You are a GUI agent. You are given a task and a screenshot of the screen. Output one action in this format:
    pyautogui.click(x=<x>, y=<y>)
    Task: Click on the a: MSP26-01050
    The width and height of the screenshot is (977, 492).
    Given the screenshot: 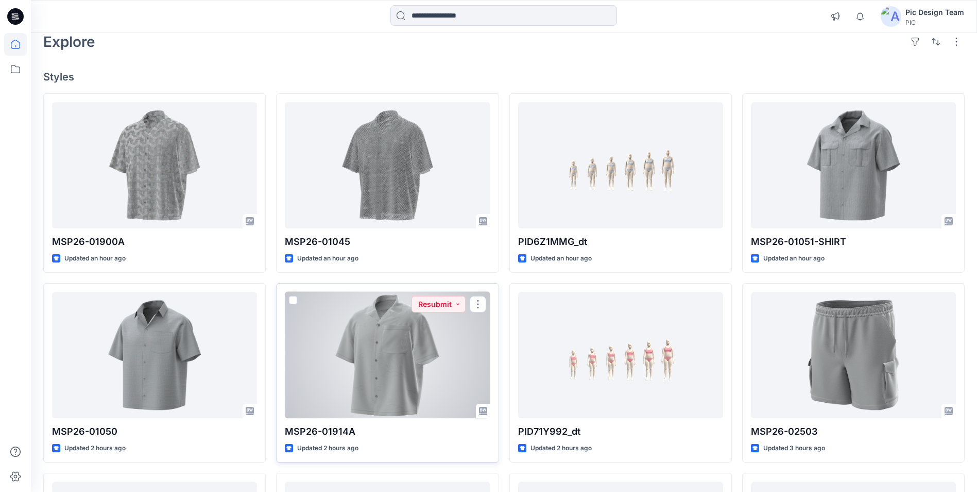 What is the action you would take?
    pyautogui.click(x=155, y=354)
    